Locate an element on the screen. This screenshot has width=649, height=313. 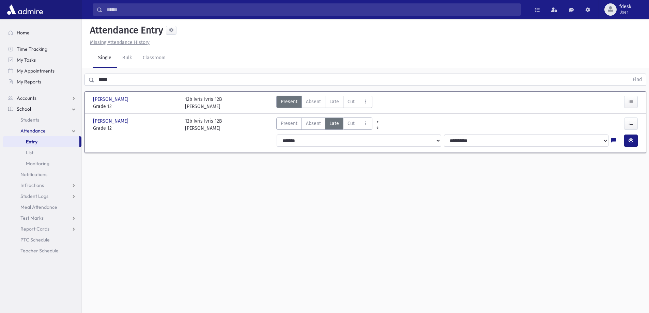
a: My Tasks is located at coordinates (42, 60).